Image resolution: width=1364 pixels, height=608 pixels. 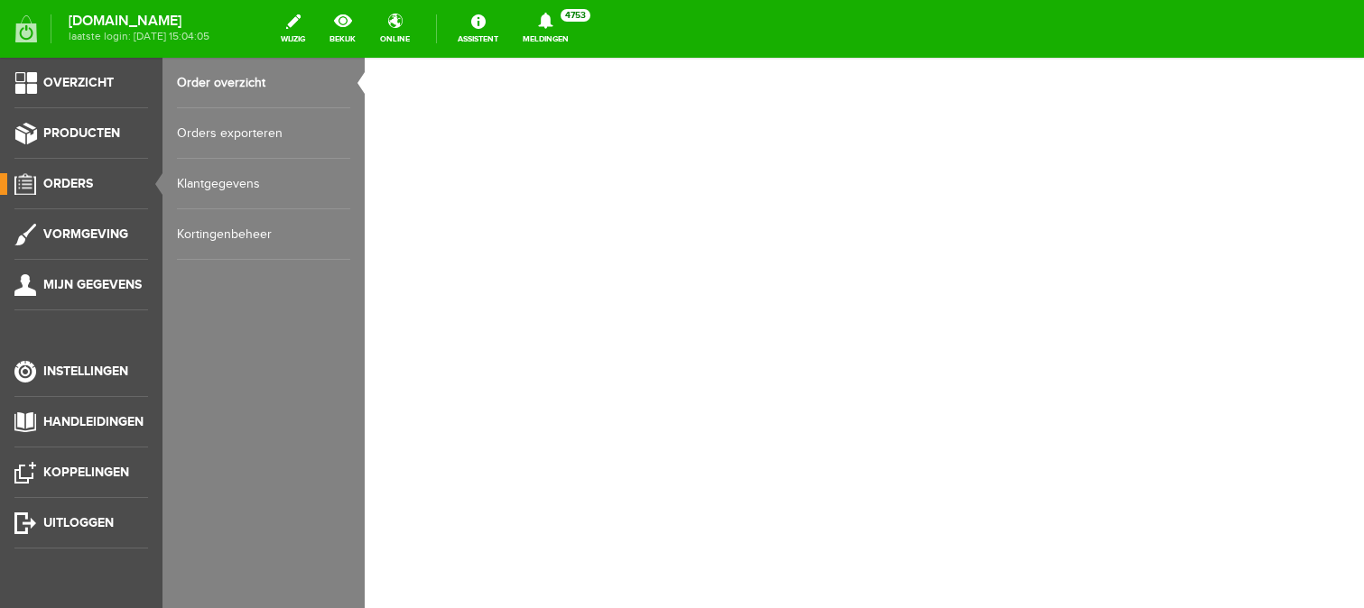 What do you see at coordinates (86, 472) in the screenshot?
I see `span: Koppelingen` at bounding box center [86, 472].